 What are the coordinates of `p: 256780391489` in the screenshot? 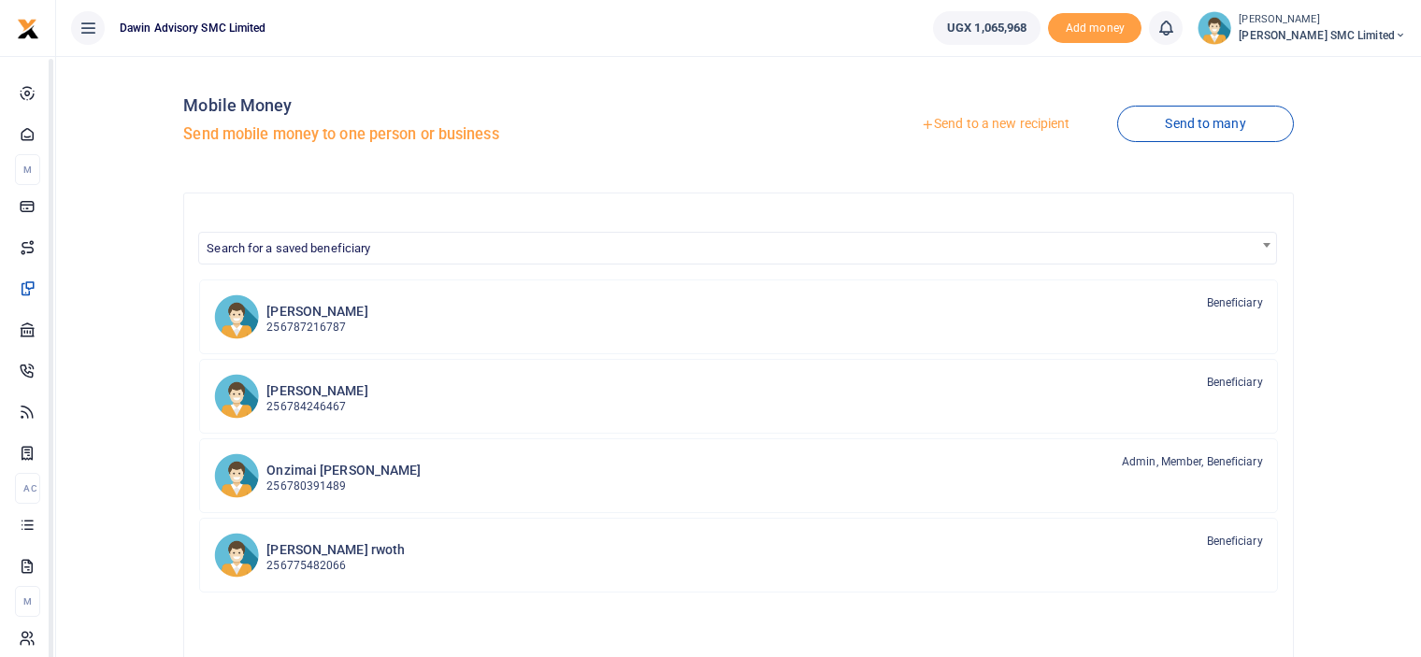 It's located at (343, 486).